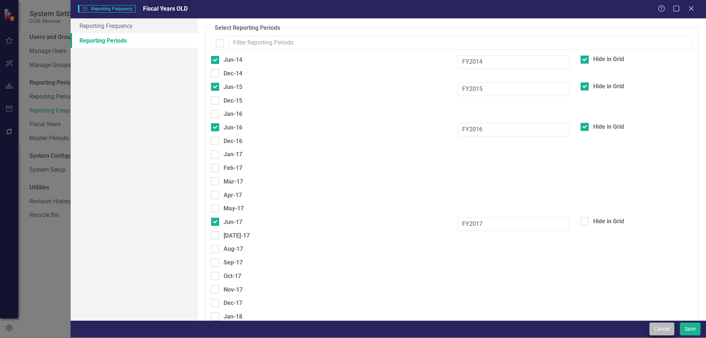 The image size is (706, 338). What do you see at coordinates (233, 316) in the screenshot?
I see `div: Jan-18` at bounding box center [233, 316].